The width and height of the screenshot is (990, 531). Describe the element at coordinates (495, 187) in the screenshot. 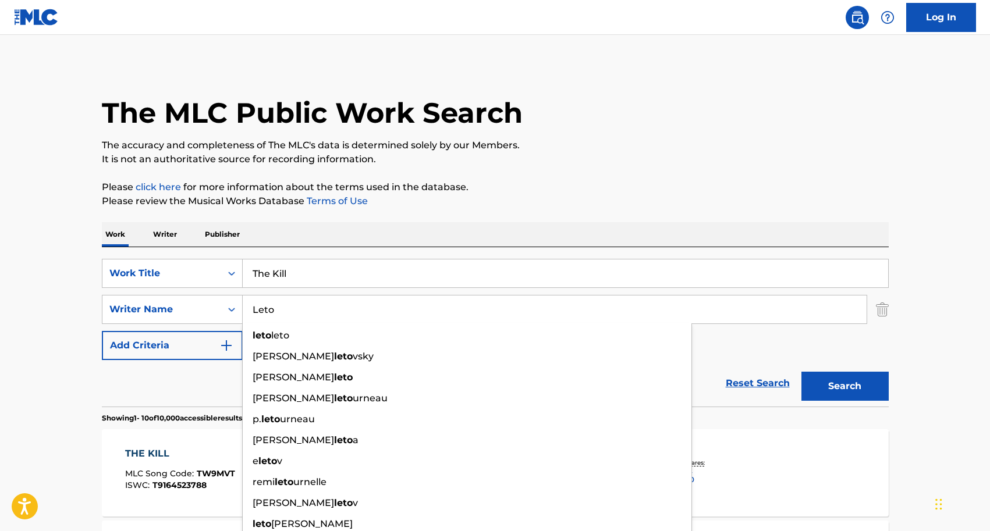

I see `p: Please for more information about the terms used in the database.` at that location.